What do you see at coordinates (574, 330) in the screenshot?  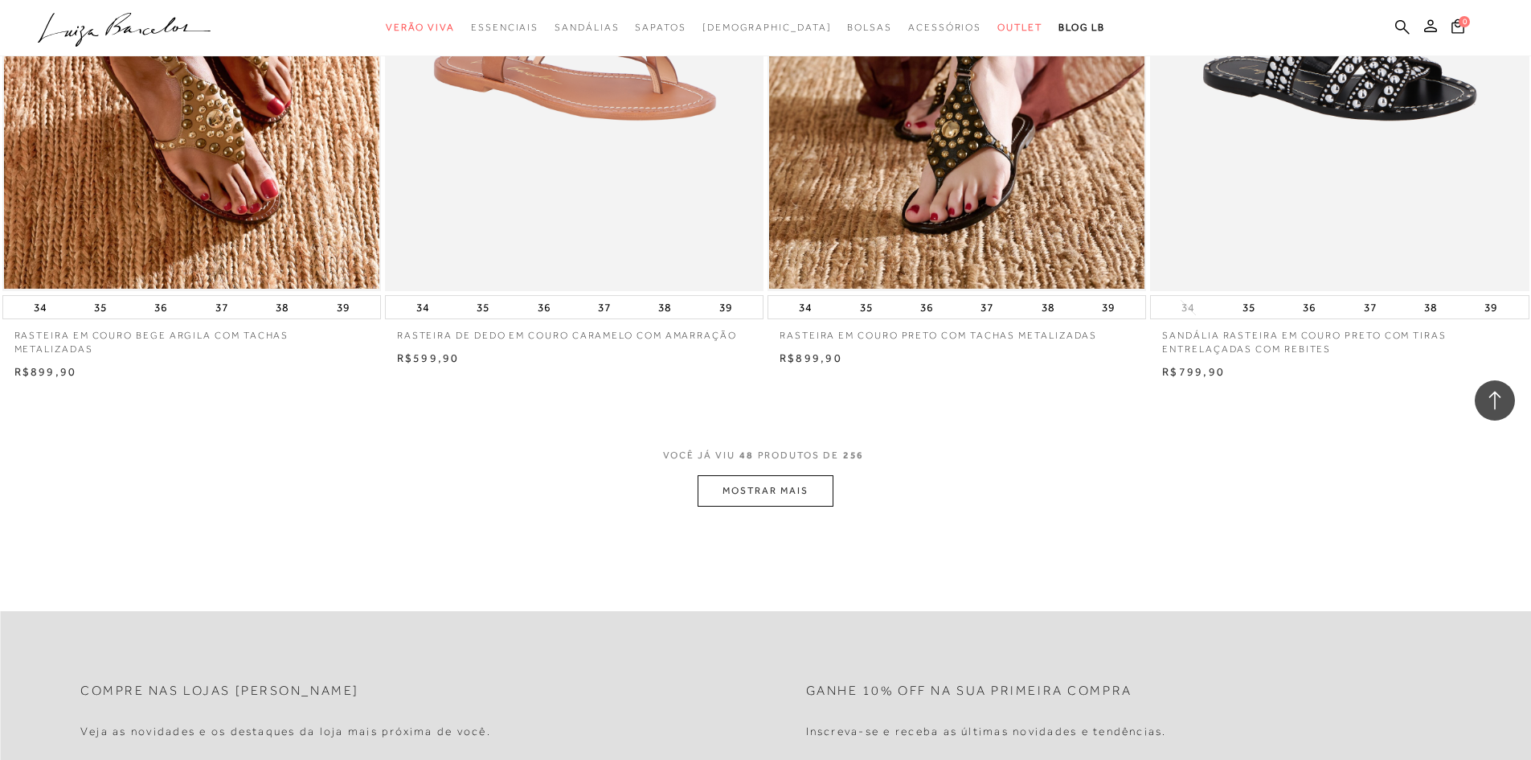 I see `a: RASTEIRA DE DEDO EM COURO CARAMELO COM AMARRAÇÃO` at bounding box center [574, 330].